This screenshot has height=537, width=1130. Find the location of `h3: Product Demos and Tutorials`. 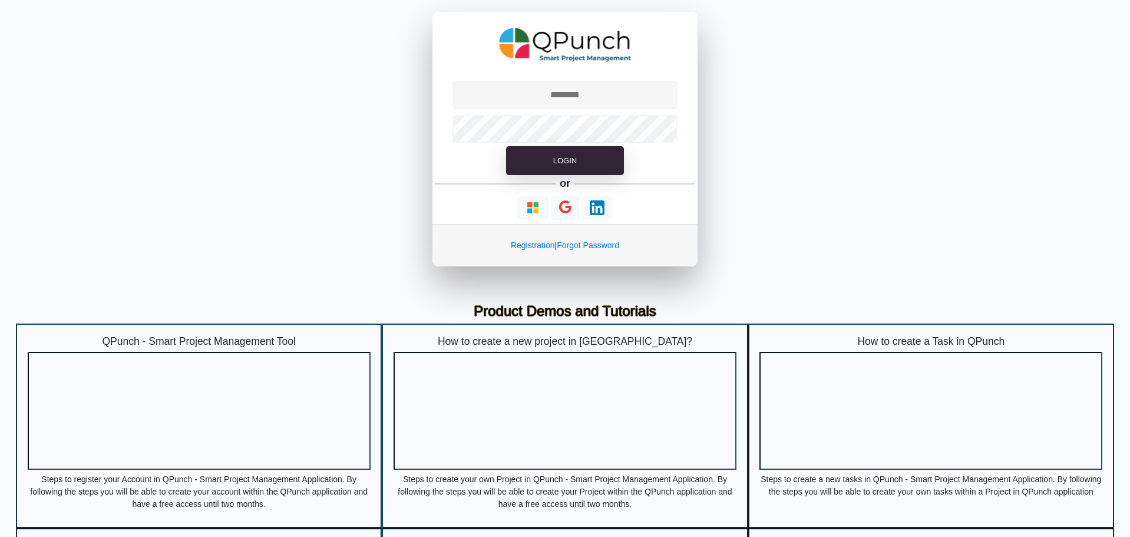

h3: Product Demos and Tutorials is located at coordinates (565, 311).